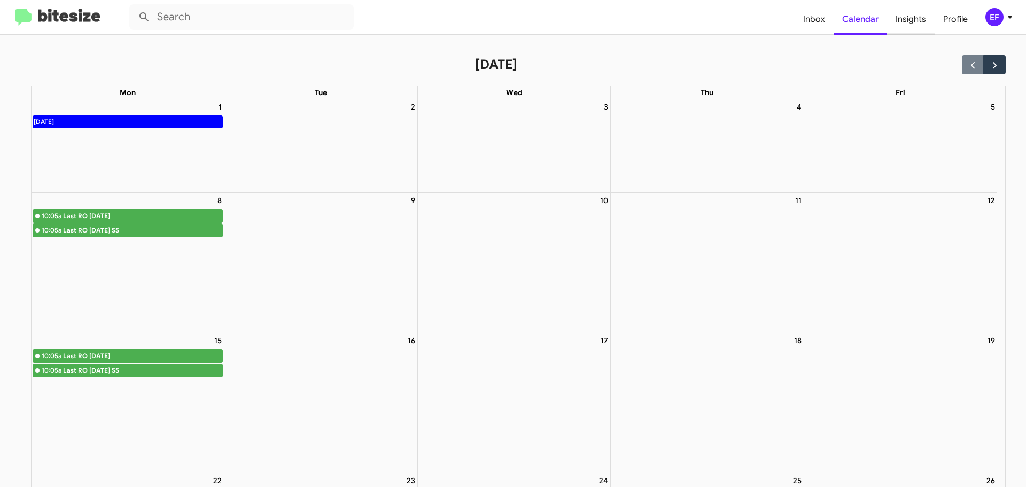 The height and width of the screenshot is (487, 1026). What do you see at coordinates (972, 64) in the screenshot?
I see `button: Previous month` at bounding box center [972, 64].